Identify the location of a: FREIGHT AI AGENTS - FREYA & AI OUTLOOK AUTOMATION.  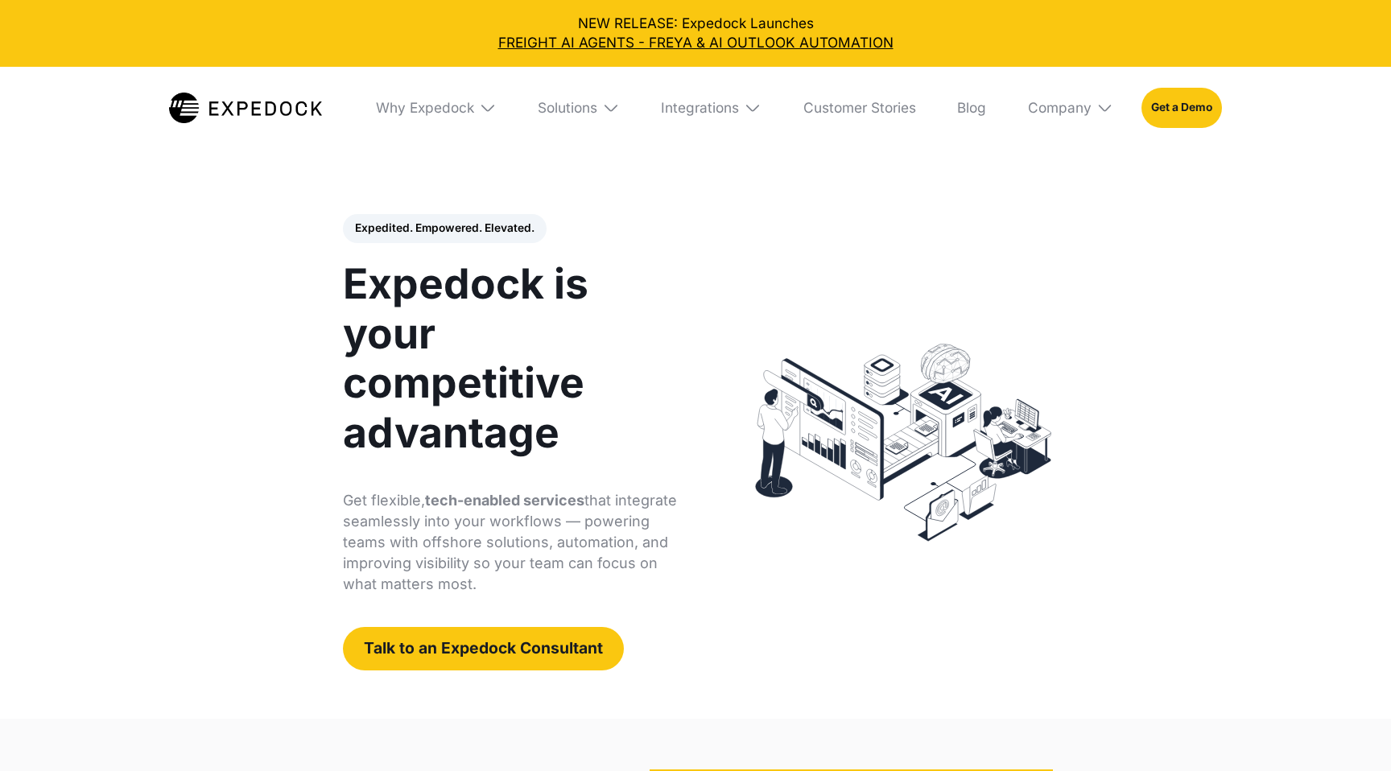
(695, 43).